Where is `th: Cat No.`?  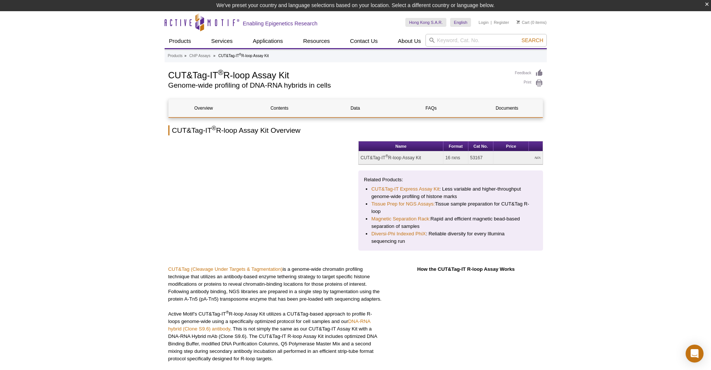
th: Cat No. is located at coordinates (481, 146).